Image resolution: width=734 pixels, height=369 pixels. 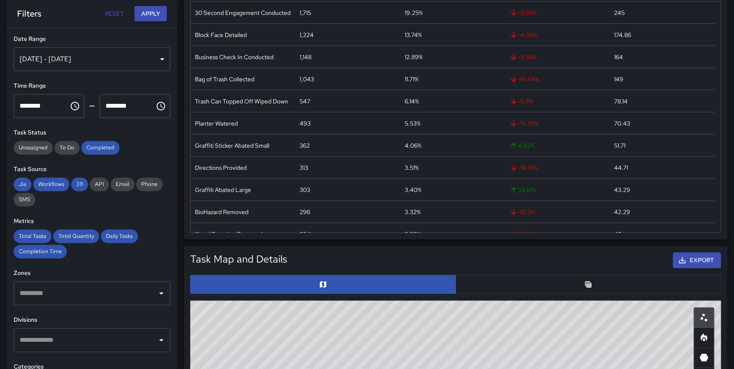 I want to click on div: Total Quantity, so click(x=76, y=236).